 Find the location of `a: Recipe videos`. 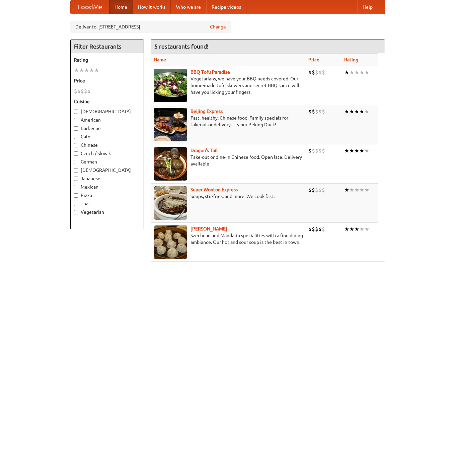

a: Recipe videos is located at coordinates (226, 7).